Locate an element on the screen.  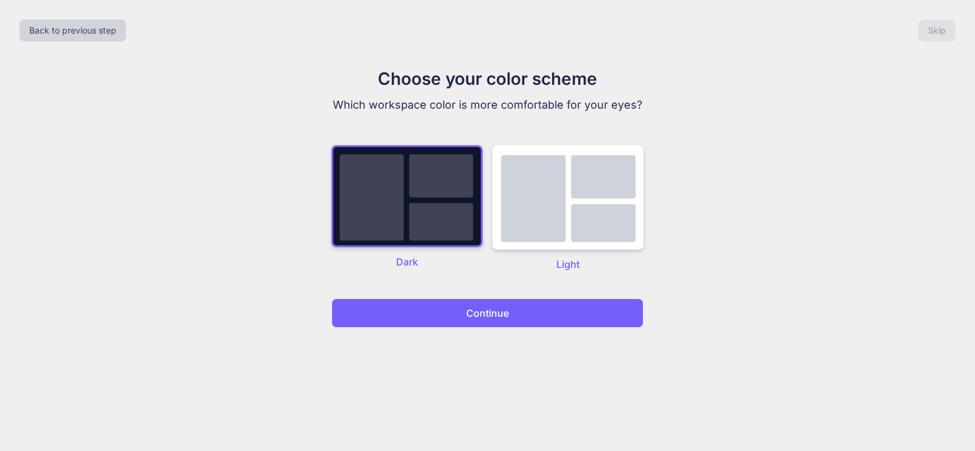
p: Continue is located at coordinates (488, 313).